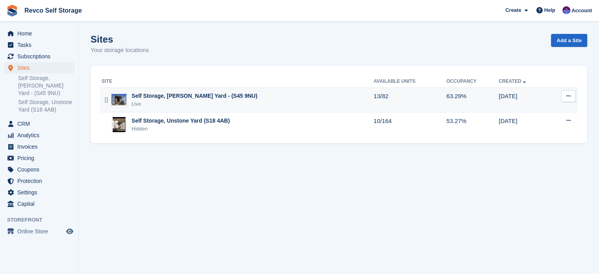 Image resolution: width=599 pixels, height=274 pixels. What do you see at coordinates (472, 81) in the screenshot?
I see `th: Occupancy` at bounding box center [472, 81].